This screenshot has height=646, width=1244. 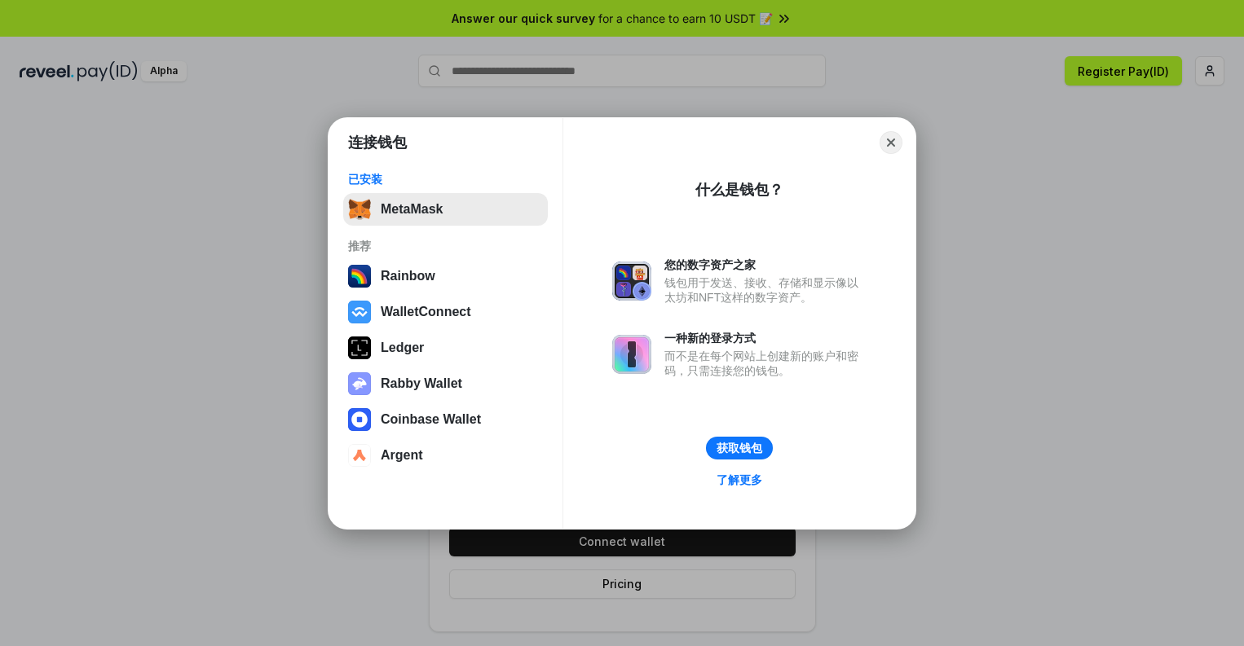 I want to click on div: Coinbase Wallet, so click(x=430, y=420).